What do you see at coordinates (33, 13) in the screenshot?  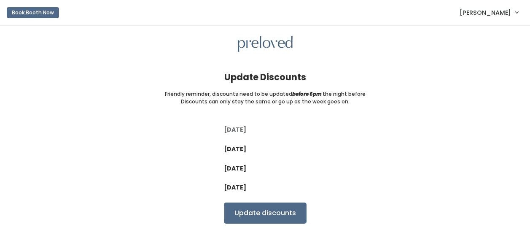 I see `button: Book Booth Now` at bounding box center [33, 13].